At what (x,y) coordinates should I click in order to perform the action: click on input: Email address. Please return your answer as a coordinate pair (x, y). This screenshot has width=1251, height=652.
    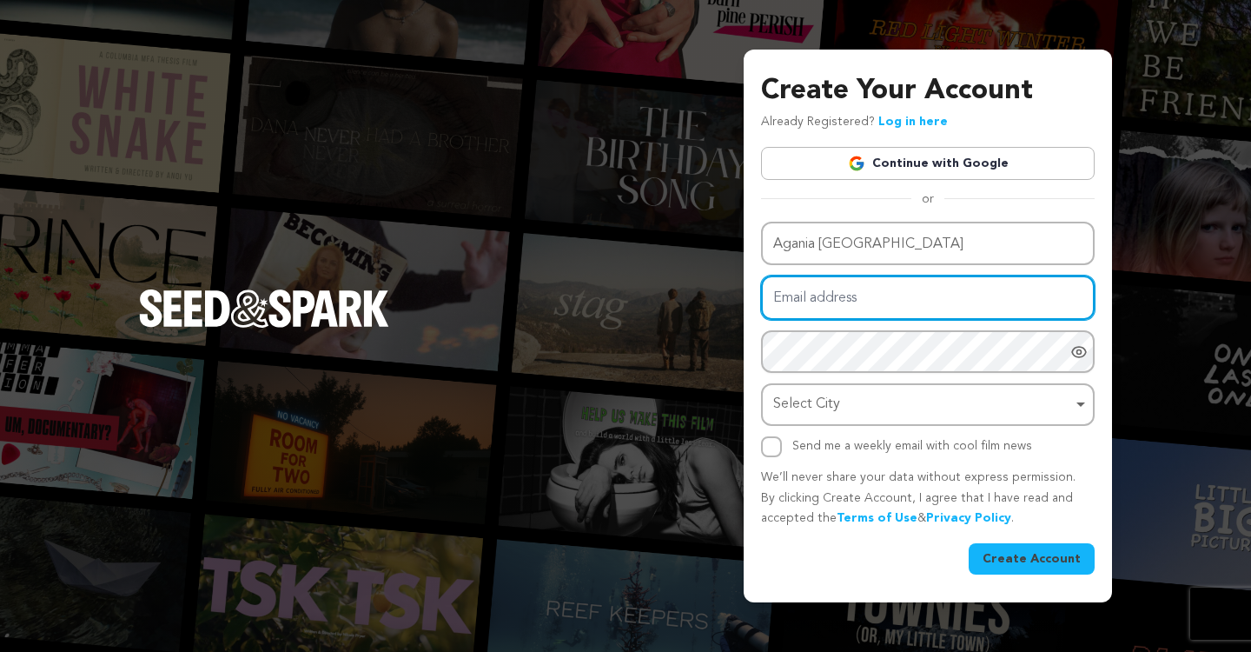
    Looking at the image, I should click on (928, 297).